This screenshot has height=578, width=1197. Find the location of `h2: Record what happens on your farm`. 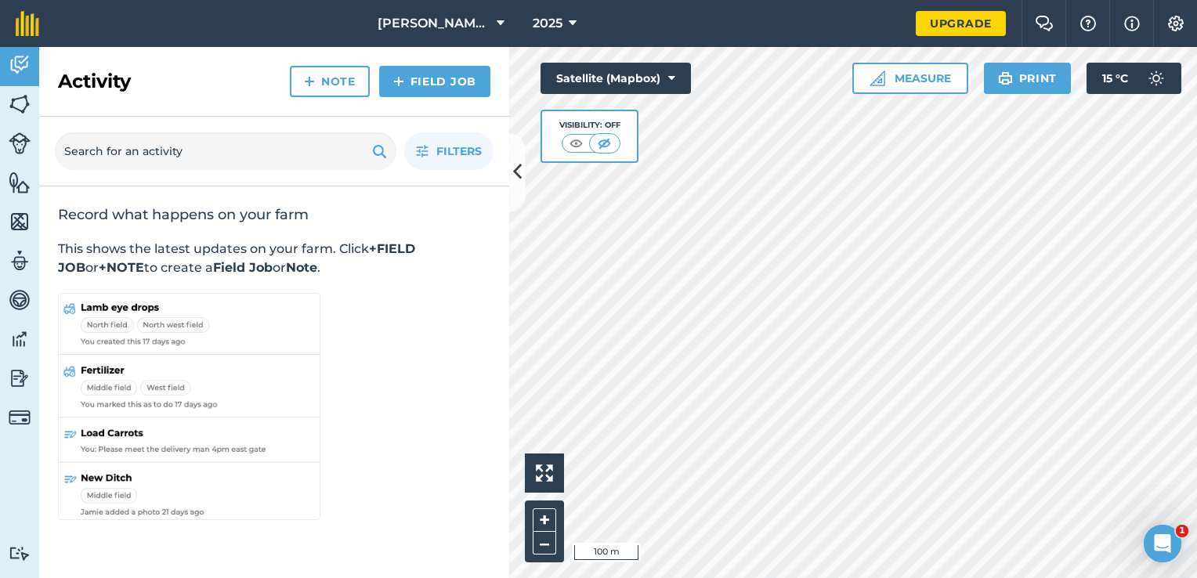

h2: Record what happens on your farm is located at coordinates (274, 215).